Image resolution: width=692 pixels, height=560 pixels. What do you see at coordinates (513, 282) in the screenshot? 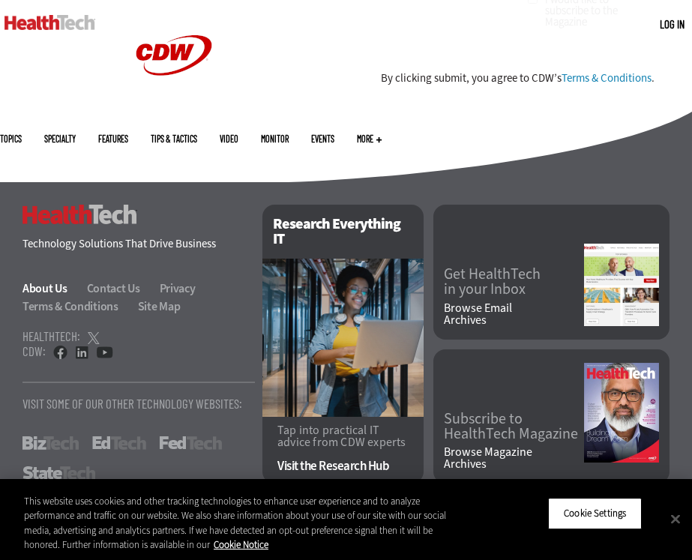
I see `a: Get HealthTechin your Inbox` at bounding box center [513, 282].